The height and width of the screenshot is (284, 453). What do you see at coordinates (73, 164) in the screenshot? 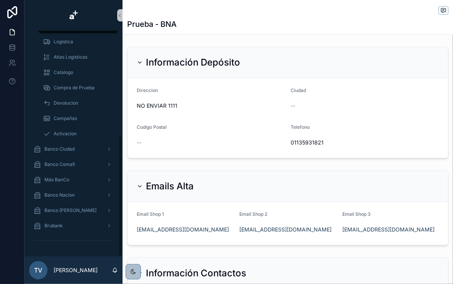
I see `a: Banco Comafi` at bounding box center [73, 164].